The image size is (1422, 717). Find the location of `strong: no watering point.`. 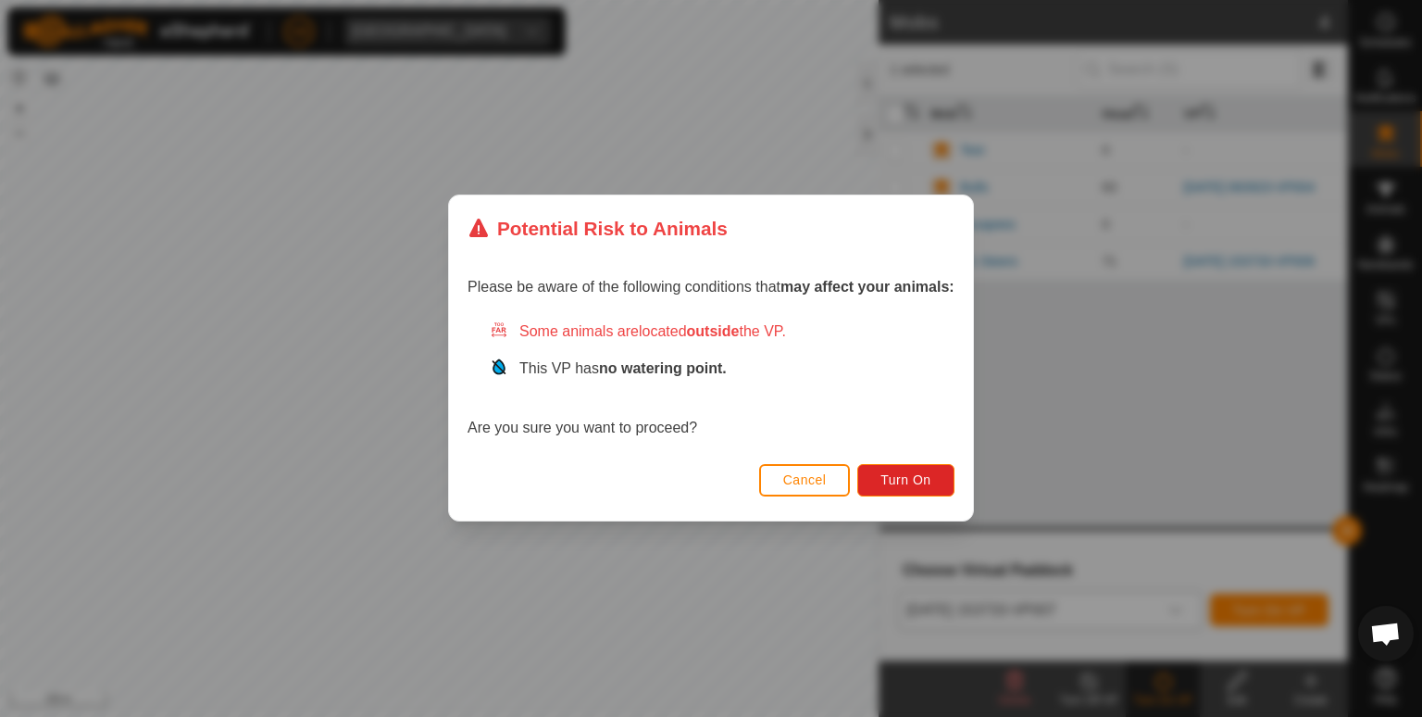

strong: no watering point. is located at coordinates (663, 369).